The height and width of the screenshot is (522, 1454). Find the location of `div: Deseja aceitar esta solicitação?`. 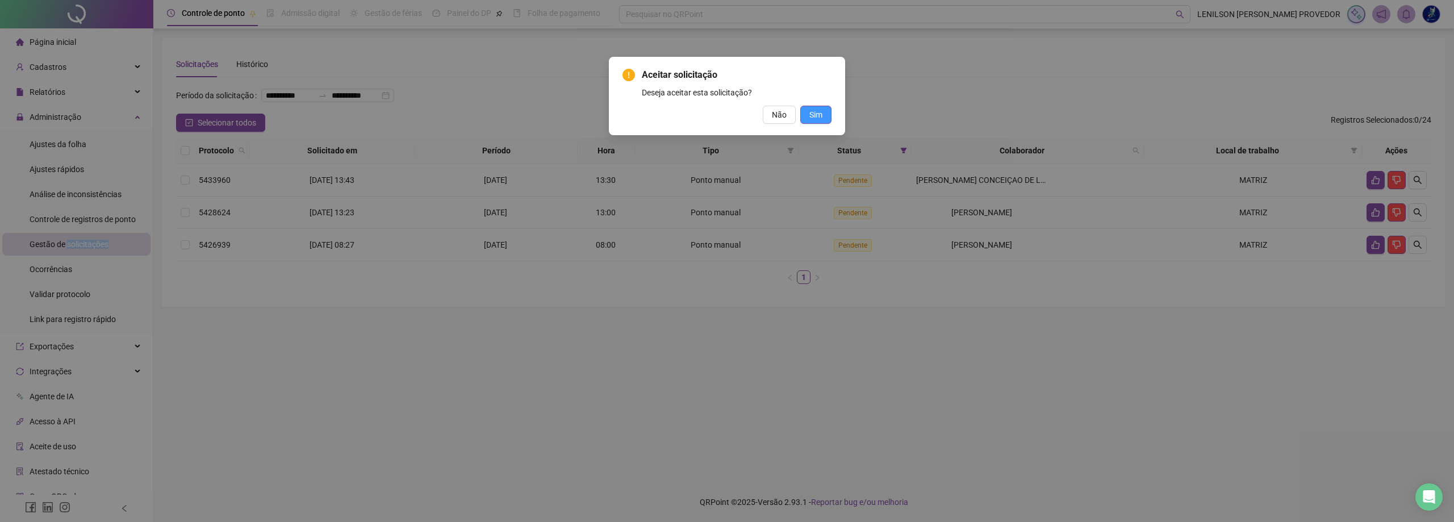

div: Deseja aceitar esta solicitação? is located at coordinates (737, 93).